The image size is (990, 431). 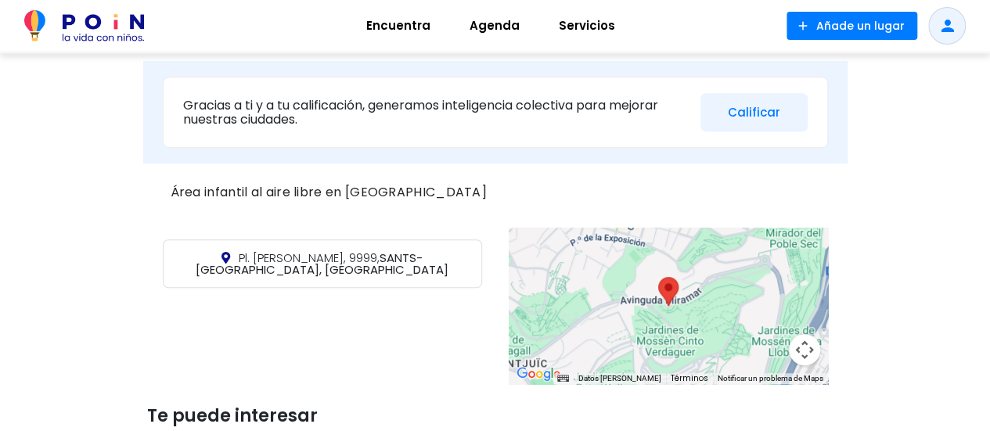 What do you see at coordinates (398, 26) in the screenshot?
I see `span: Encuentra` at bounding box center [398, 26].